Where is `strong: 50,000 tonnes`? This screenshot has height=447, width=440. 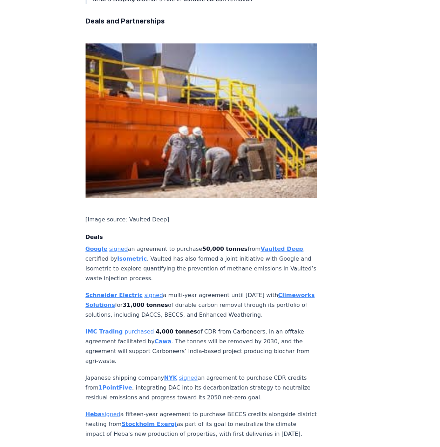
strong: 50,000 tonnes is located at coordinates (225, 249).